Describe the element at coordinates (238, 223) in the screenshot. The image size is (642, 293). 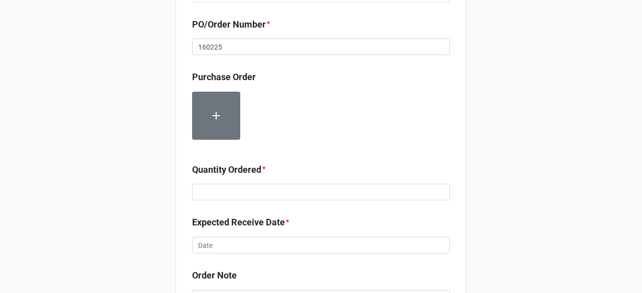
I see `label: Expected Receive Date` at that location.